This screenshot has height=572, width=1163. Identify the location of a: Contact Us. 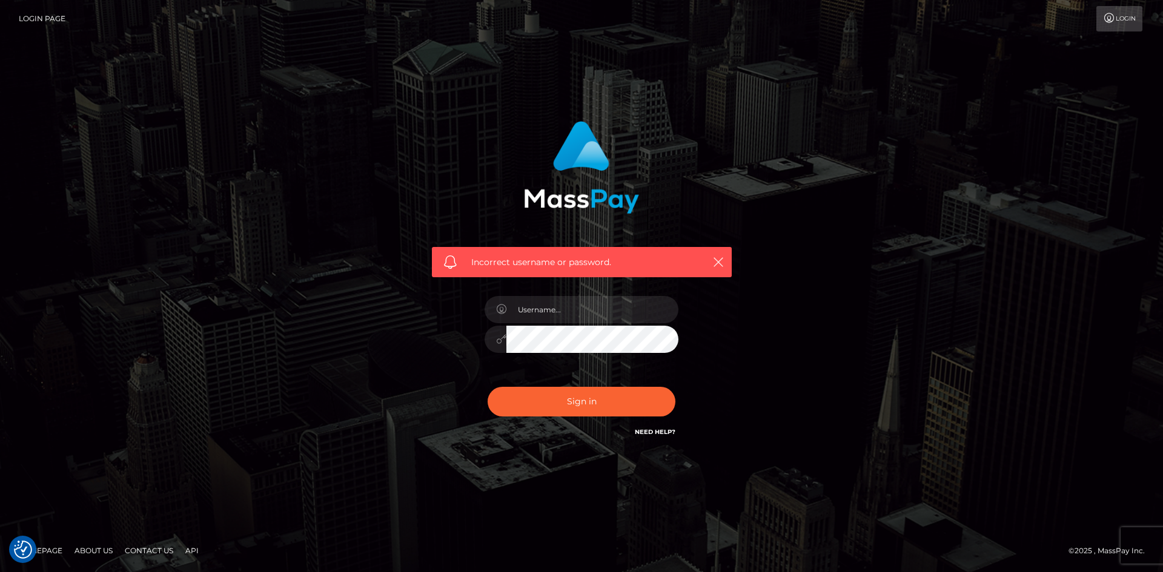
(149, 551).